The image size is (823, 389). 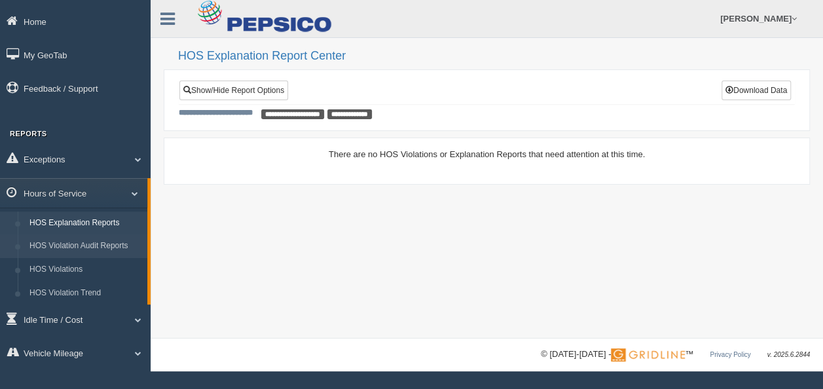 What do you see at coordinates (85, 293) in the screenshot?
I see `a: HOS Violation Trend` at bounding box center [85, 293].